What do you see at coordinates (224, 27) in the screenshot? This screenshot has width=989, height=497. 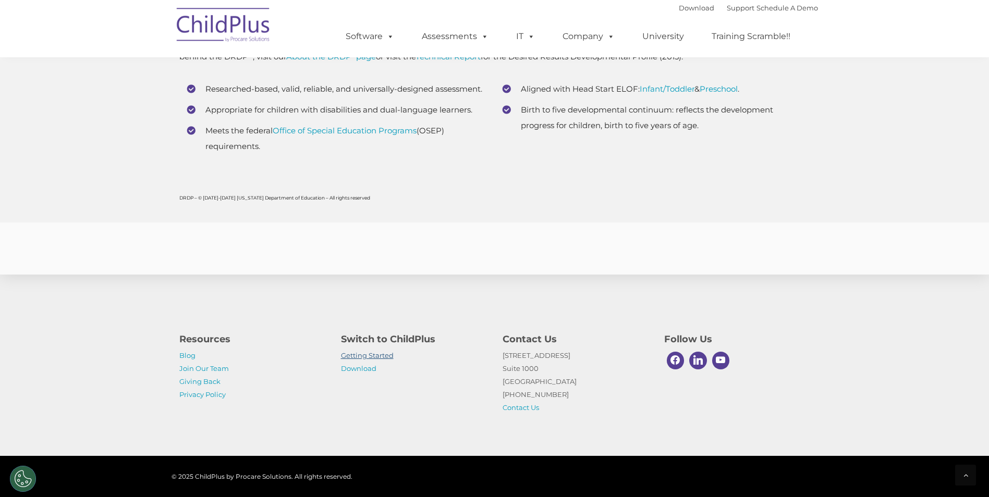 I see `img: ChildPlus by Procare Solutions` at bounding box center [224, 27].